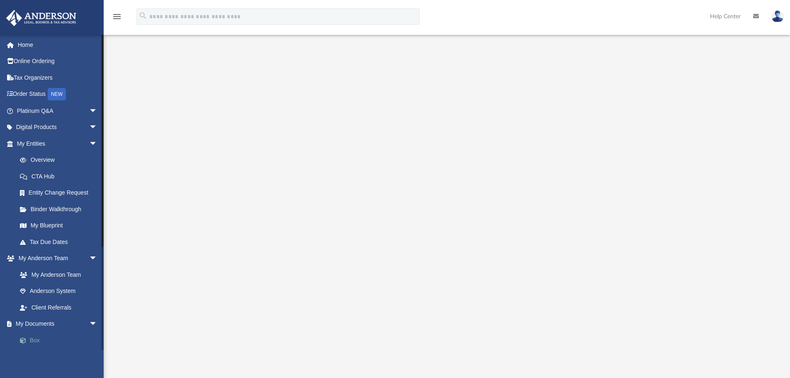  I want to click on a: Entity Change Request, so click(61, 193).